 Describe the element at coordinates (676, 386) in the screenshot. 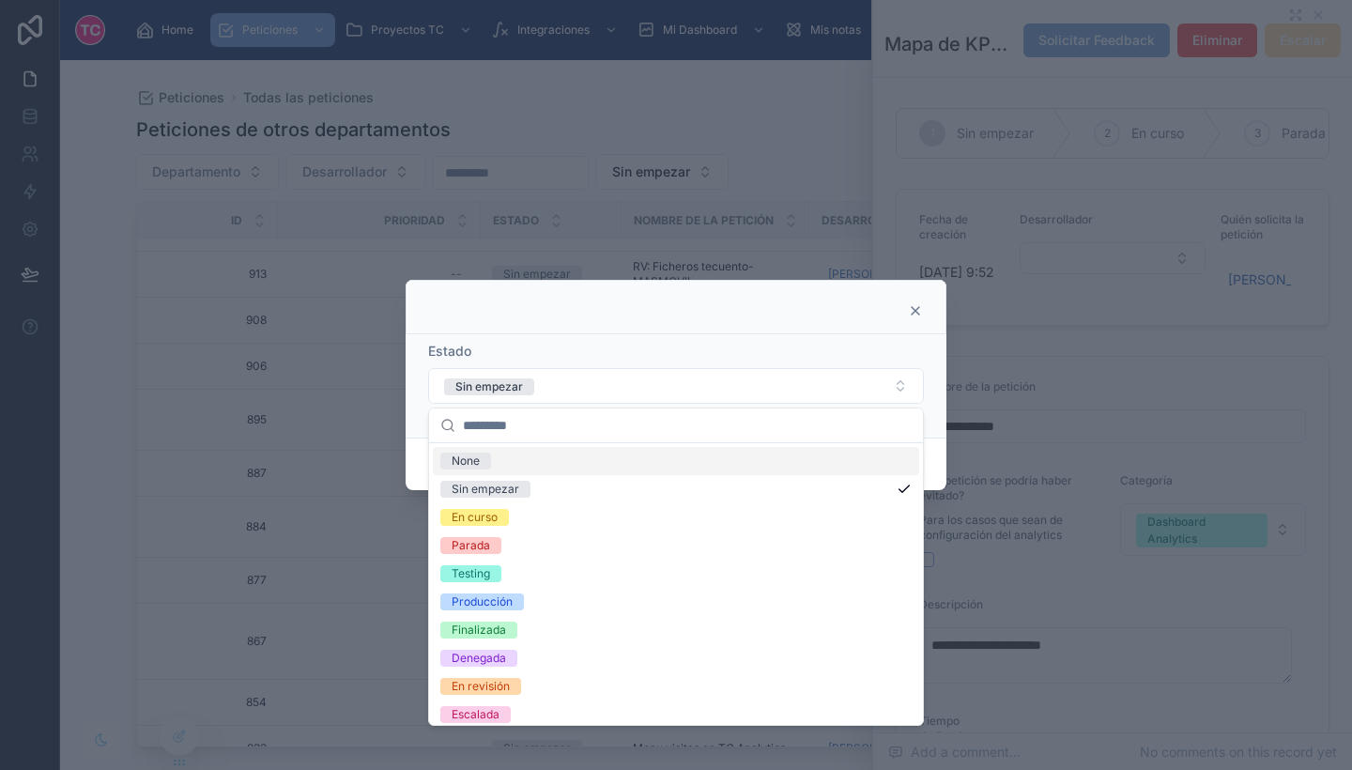

I see `button: Select Button` at that location.